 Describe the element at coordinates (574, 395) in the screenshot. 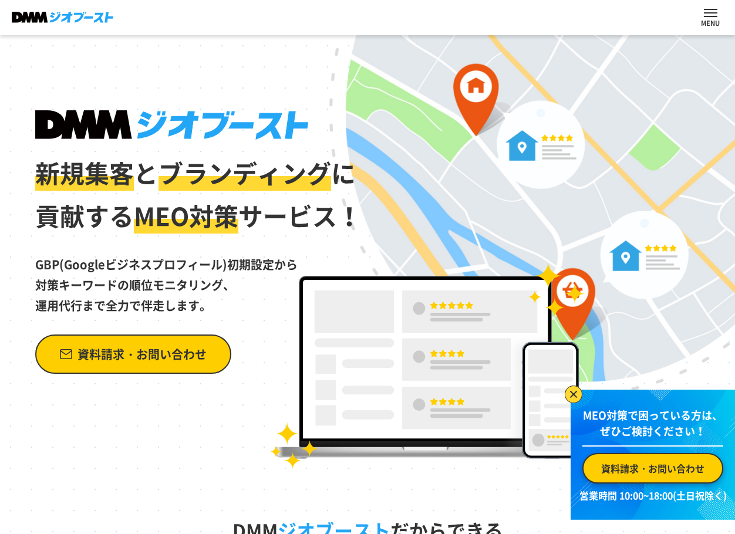

I see `img: バナーを閉じる` at that location.